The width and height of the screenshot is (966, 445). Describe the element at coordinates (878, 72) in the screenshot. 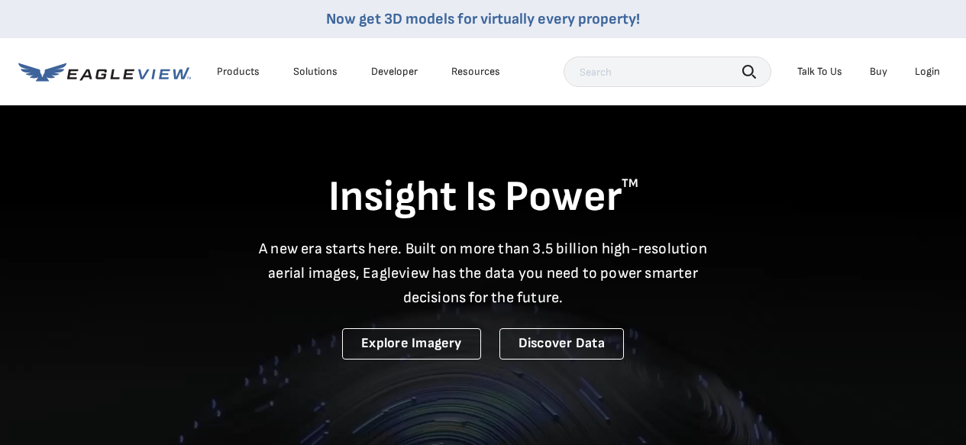

I see `a: Buy` at that location.